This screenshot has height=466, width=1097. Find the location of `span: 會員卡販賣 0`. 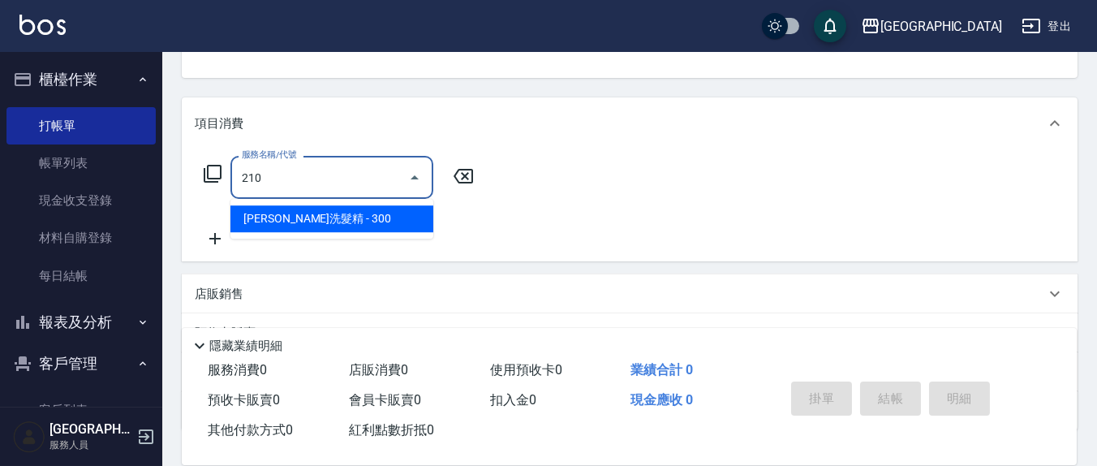

span: 會員卡販賣 0 is located at coordinates (385, 399).